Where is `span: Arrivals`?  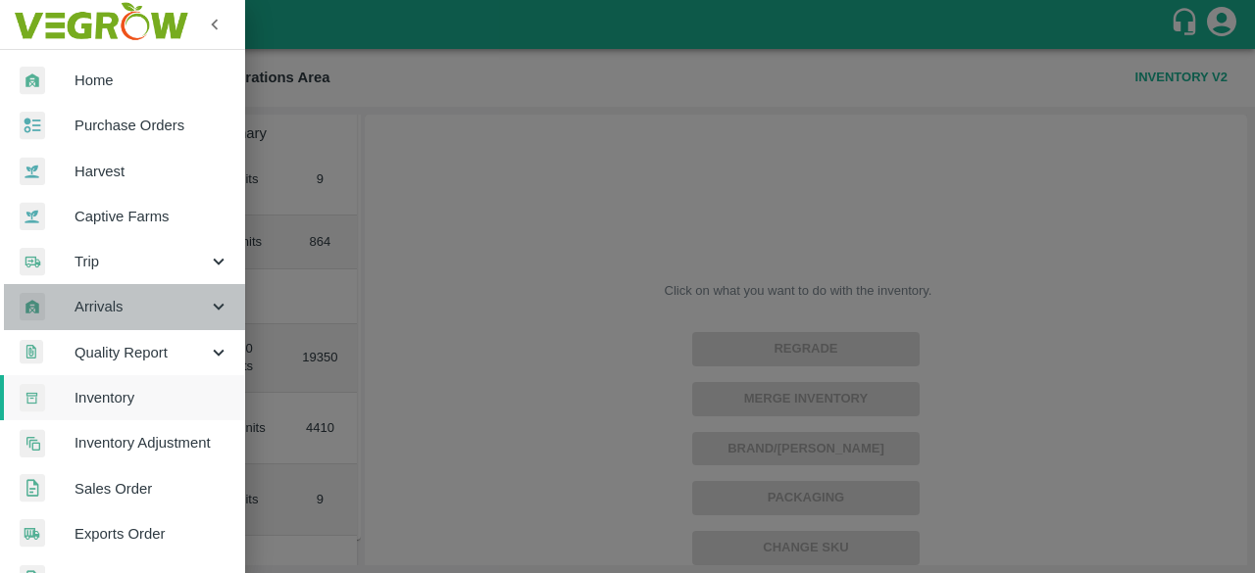
span: Arrivals is located at coordinates (141, 307).